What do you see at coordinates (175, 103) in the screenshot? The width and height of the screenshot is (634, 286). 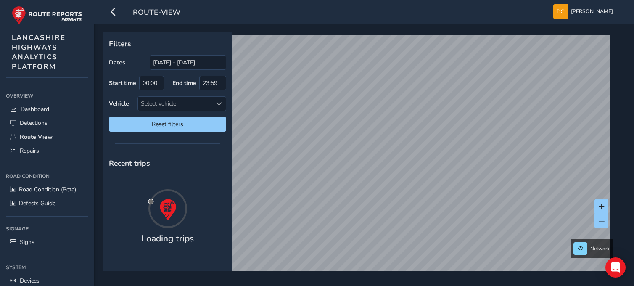 I see `div: Select vehicle` at bounding box center [175, 103].